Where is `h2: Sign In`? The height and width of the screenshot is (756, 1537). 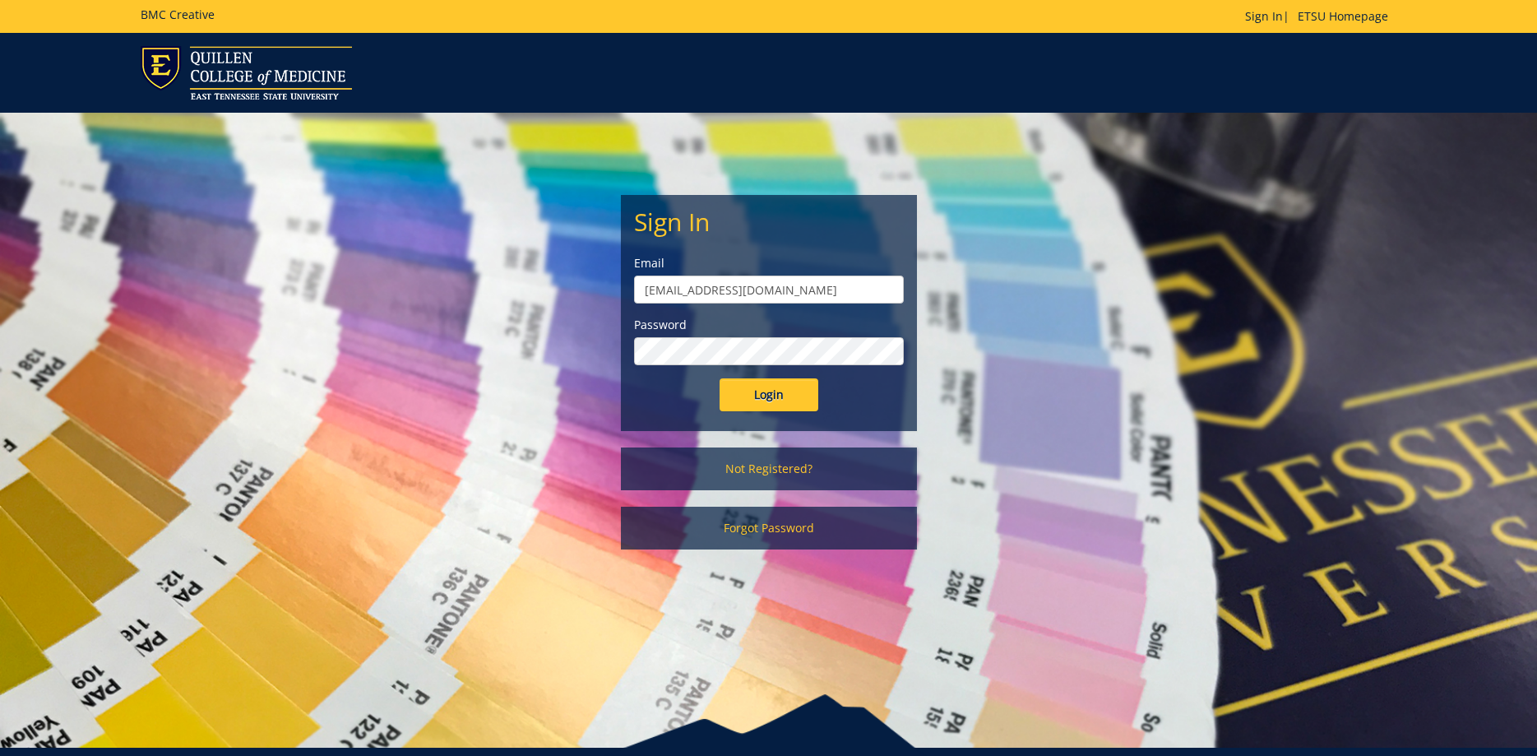
h2: Sign In is located at coordinates (769, 221).